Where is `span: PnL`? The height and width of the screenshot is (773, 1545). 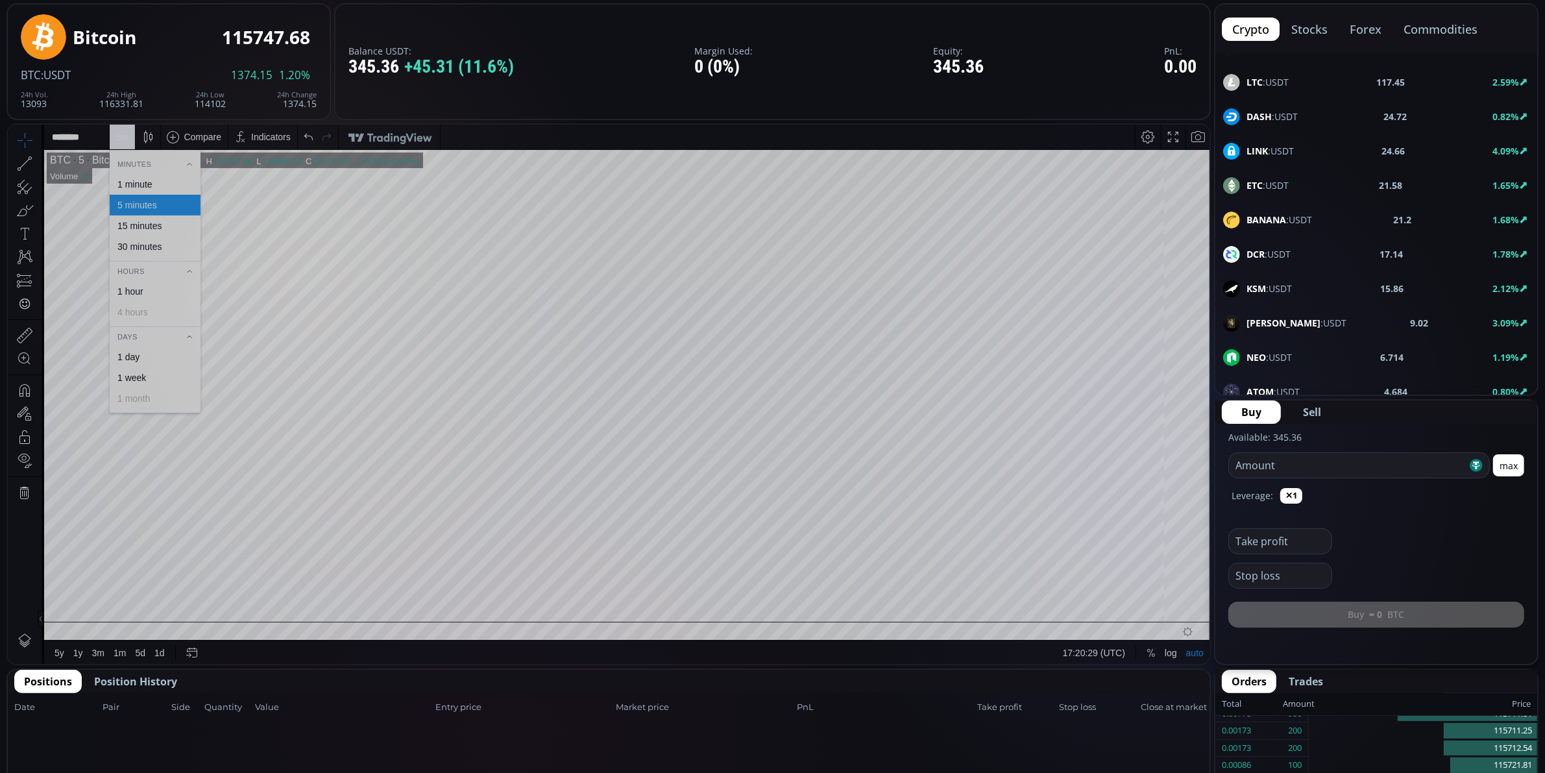 span: PnL is located at coordinates (885, 707).